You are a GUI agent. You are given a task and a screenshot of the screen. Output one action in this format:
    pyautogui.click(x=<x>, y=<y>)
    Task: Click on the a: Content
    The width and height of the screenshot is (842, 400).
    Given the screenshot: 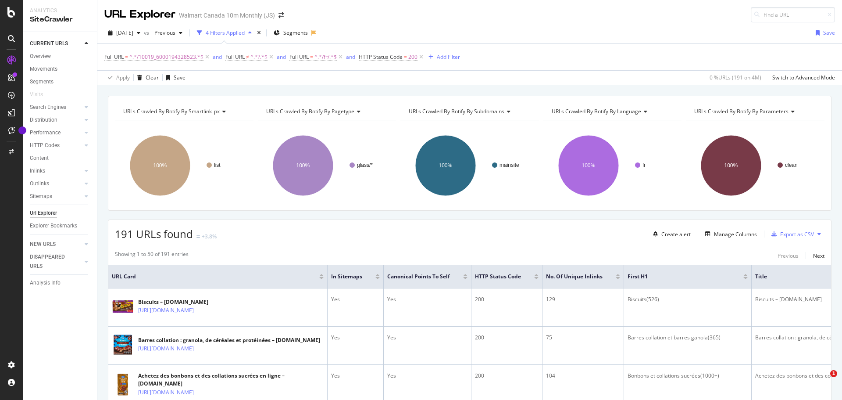 What is the action you would take?
    pyautogui.click(x=60, y=158)
    